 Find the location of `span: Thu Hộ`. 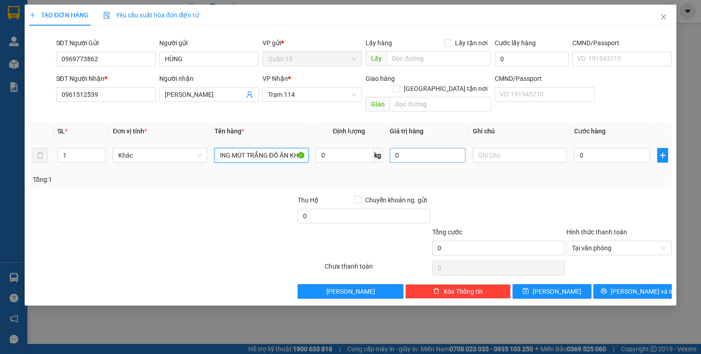

span: Thu Hộ is located at coordinates (308, 200).